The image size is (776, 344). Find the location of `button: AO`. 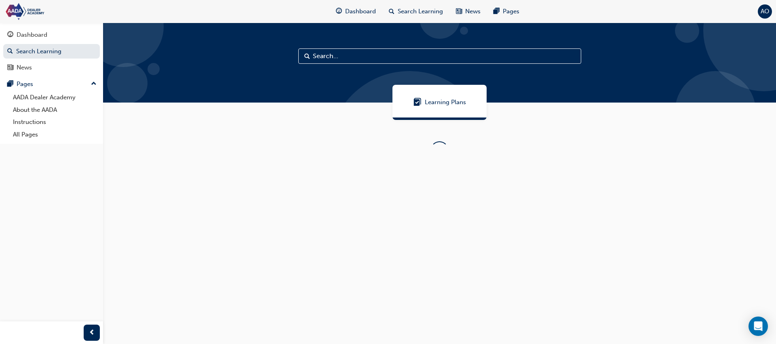

button: AO is located at coordinates (764, 11).